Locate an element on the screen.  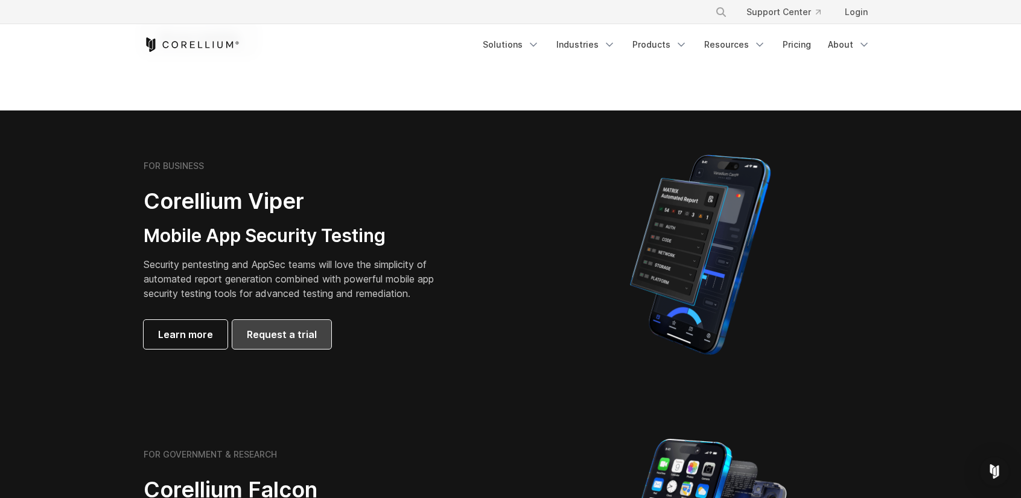
img: Corellium MATRIX automated report on iPhone showing app vulnerability test results across securit... is located at coordinates (700, 255).